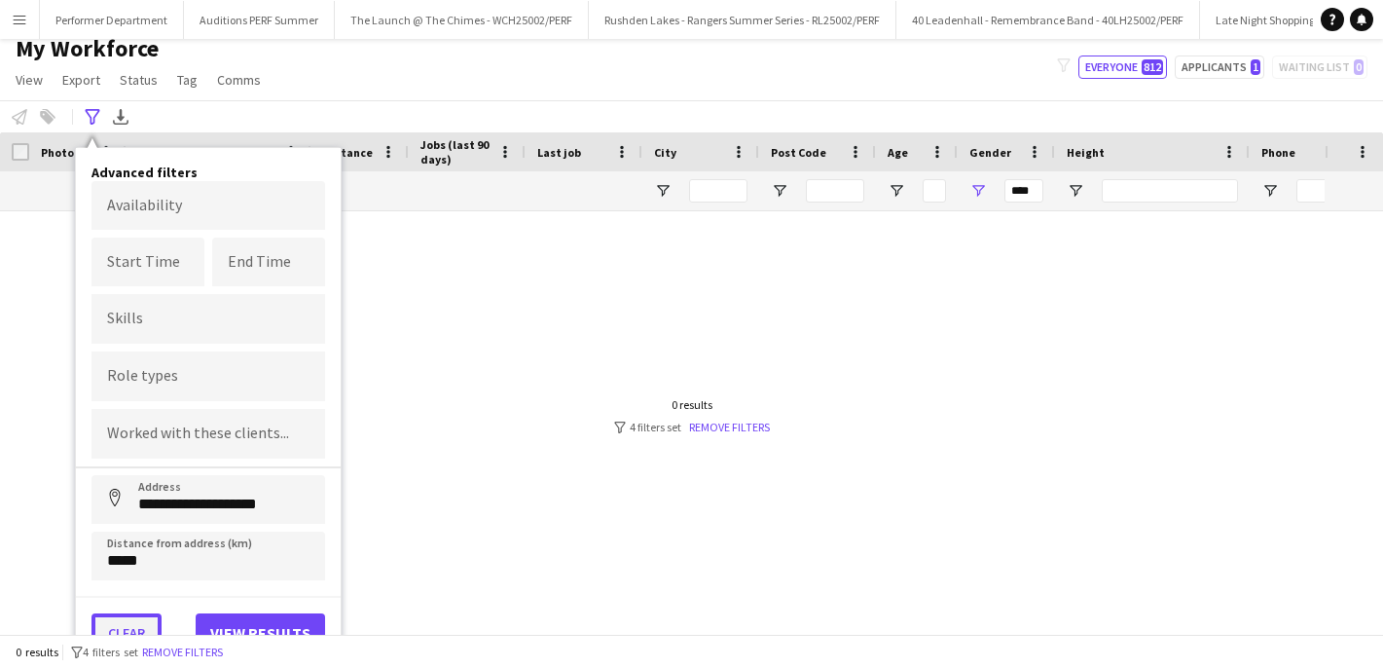 This screenshot has width=1383, height=668. I want to click on input: Type to search skills..., so click(208, 318).